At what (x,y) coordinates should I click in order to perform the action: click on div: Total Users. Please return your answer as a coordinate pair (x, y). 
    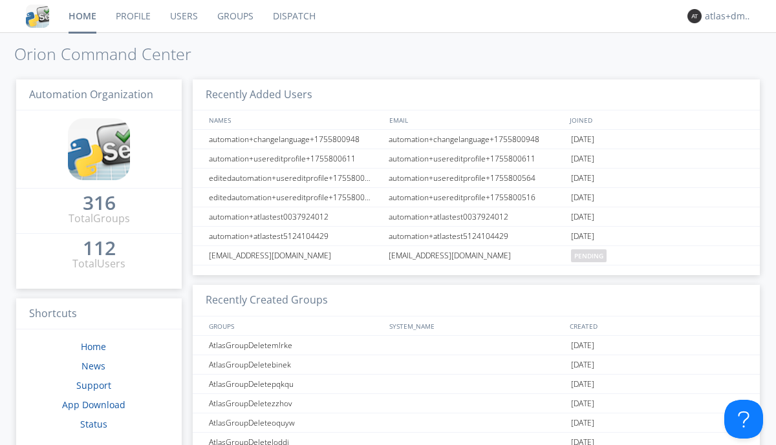
    Looking at the image, I should click on (99, 264).